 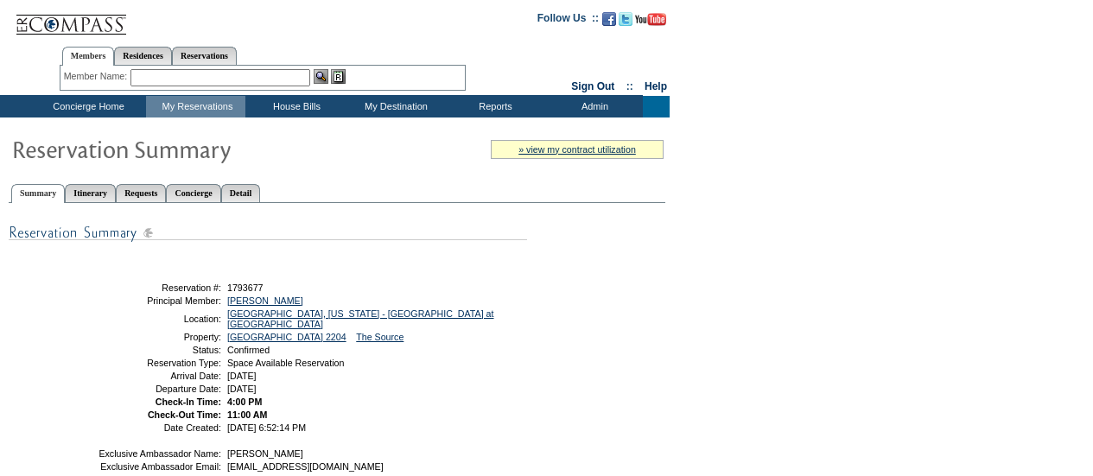 What do you see at coordinates (204, 55) in the screenshot?
I see `a: Reservations` at bounding box center [204, 55].